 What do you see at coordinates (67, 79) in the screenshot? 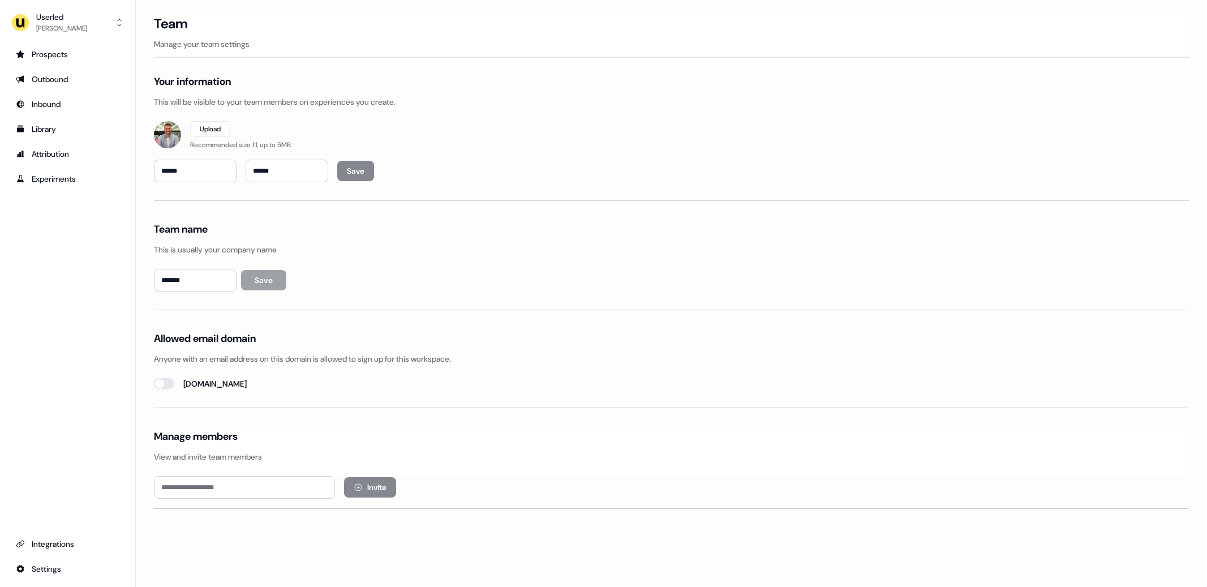
I see `div: Outbound` at bounding box center [67, 79].